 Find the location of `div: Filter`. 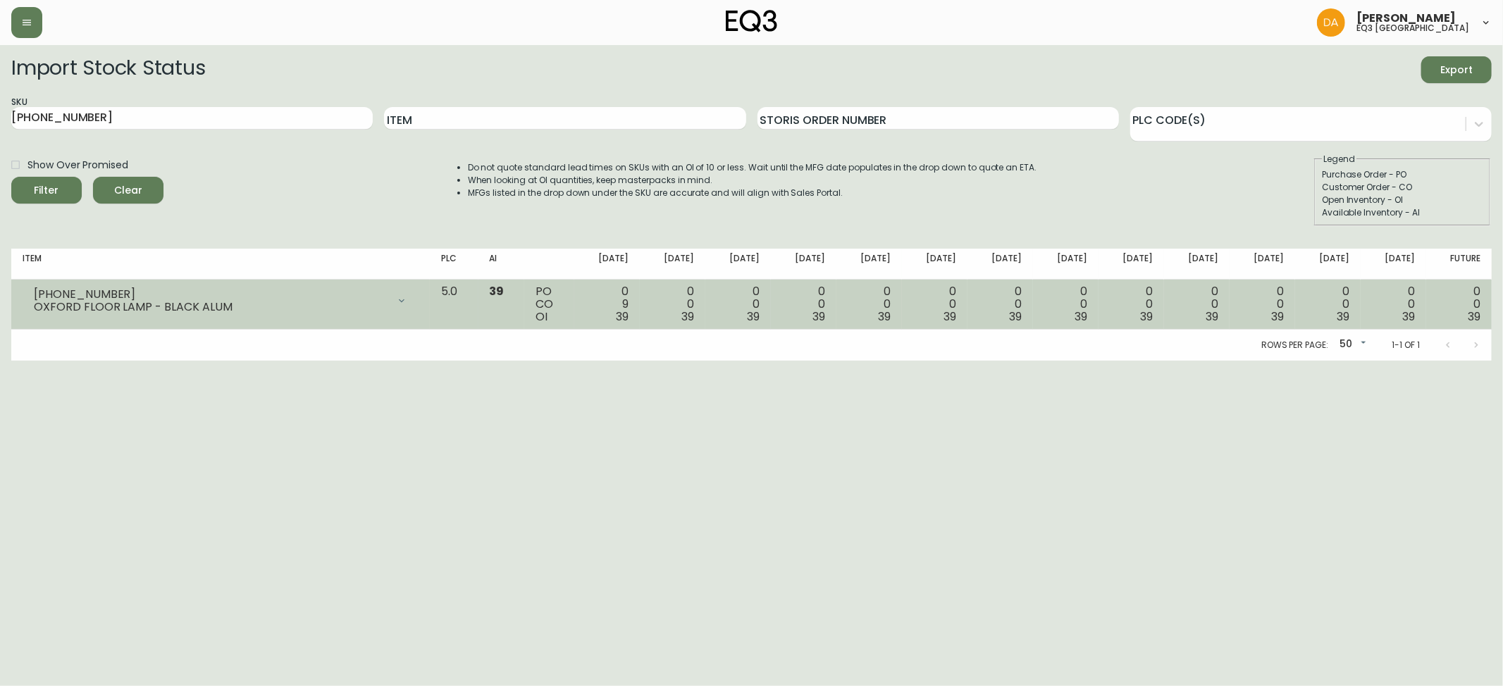

div: Filter is located at coordinates (47, 190).